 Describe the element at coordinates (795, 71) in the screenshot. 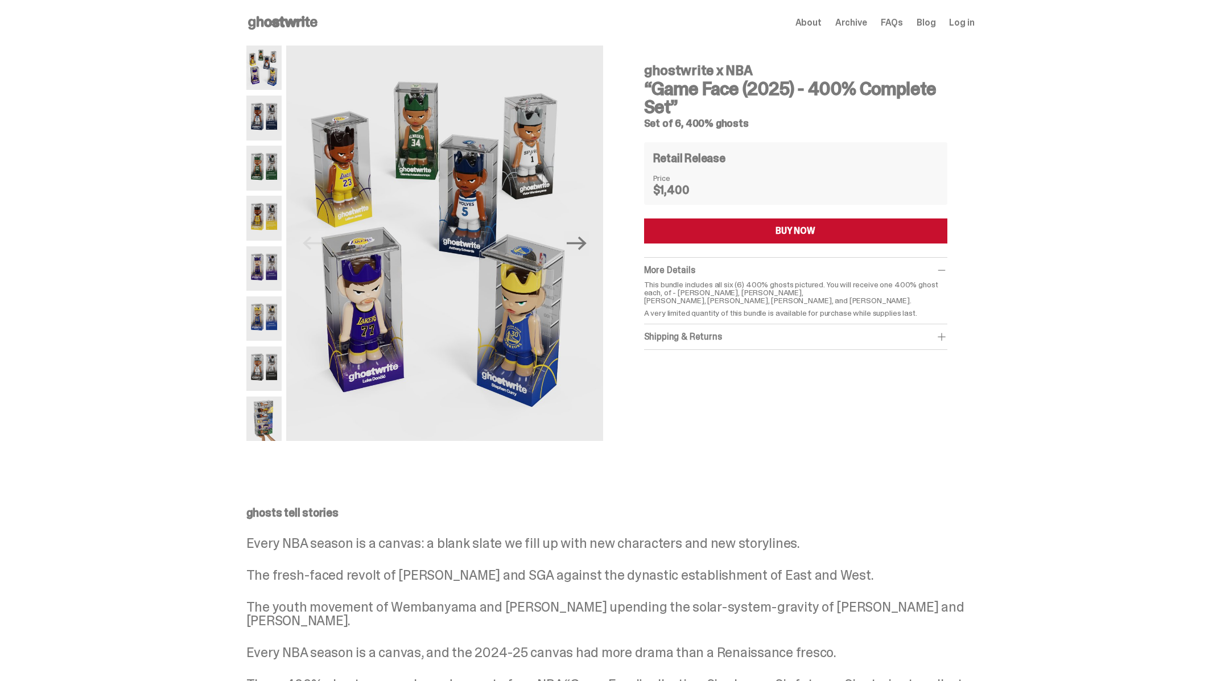

I see `h4: ghostwrite x NBA` at that location.